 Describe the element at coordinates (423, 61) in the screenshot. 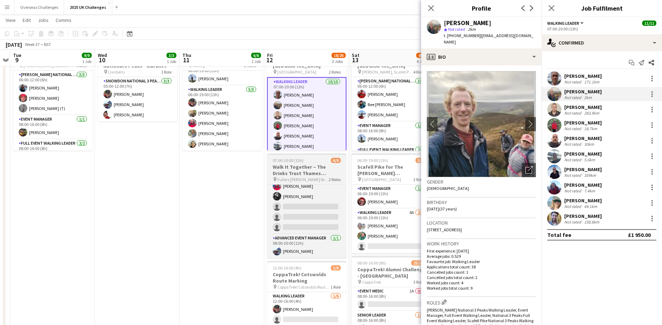

I see `div: 4 Jobs` at that location.